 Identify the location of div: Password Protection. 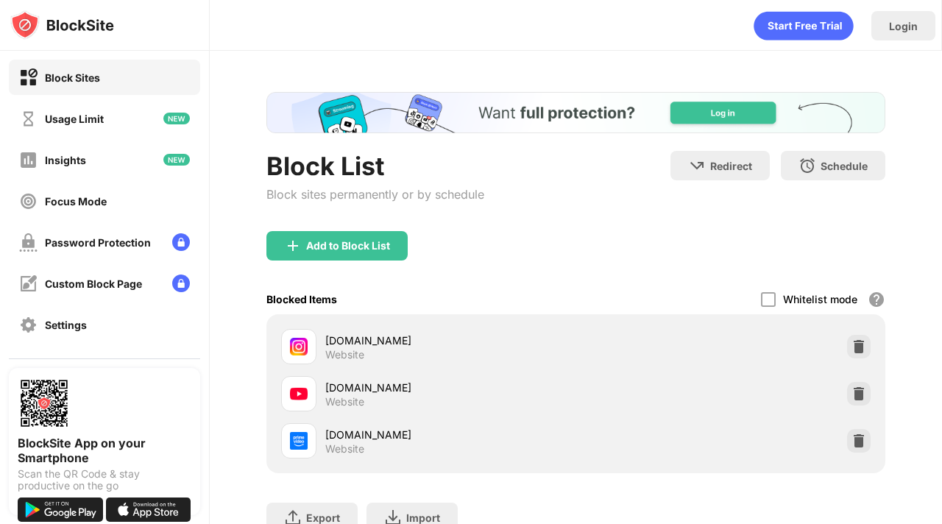
(98, 242).